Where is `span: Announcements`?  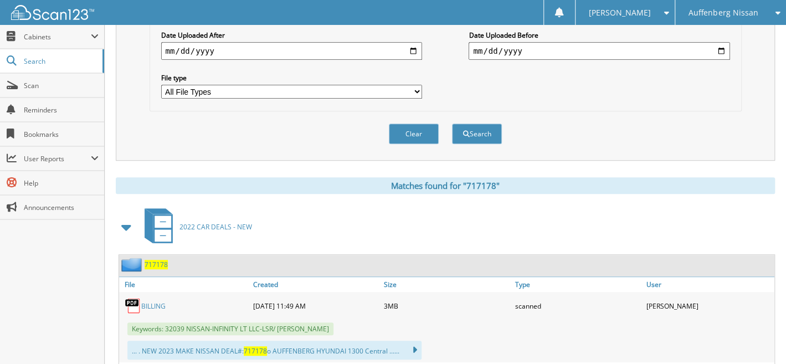 span: Announcements is located at coordinates (61, 207).